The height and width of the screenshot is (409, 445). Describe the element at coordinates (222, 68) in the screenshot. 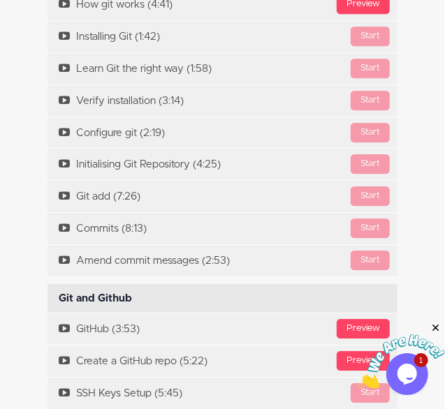

I see `a: StartLearn Git the right way (1:58)` at that location.